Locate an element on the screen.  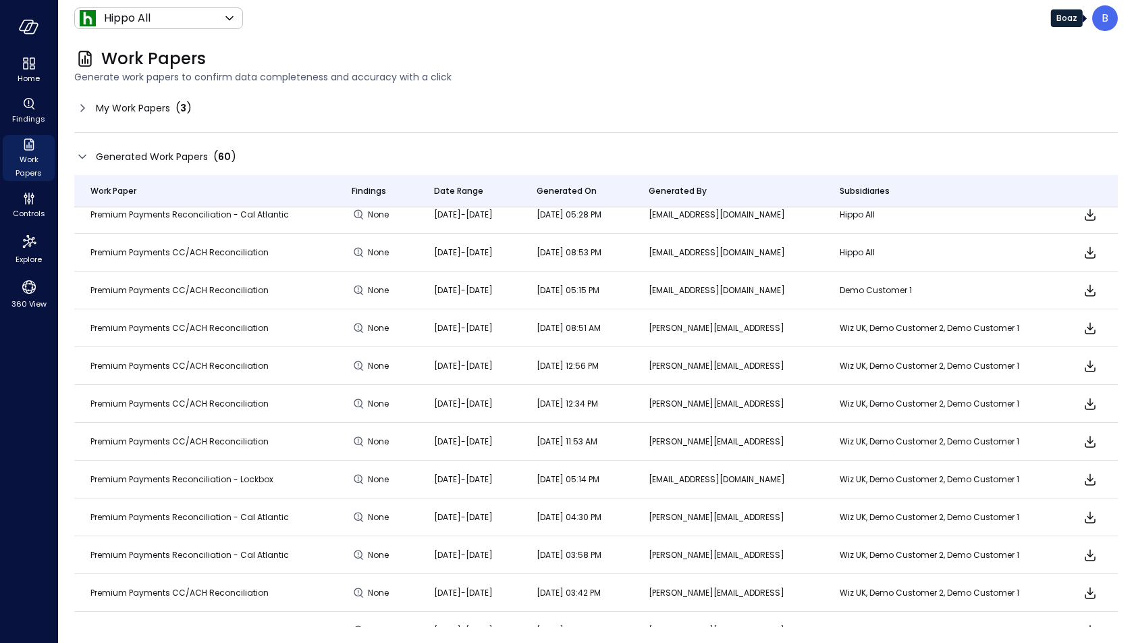
span: Date Range is located at coordinates (458, 191).